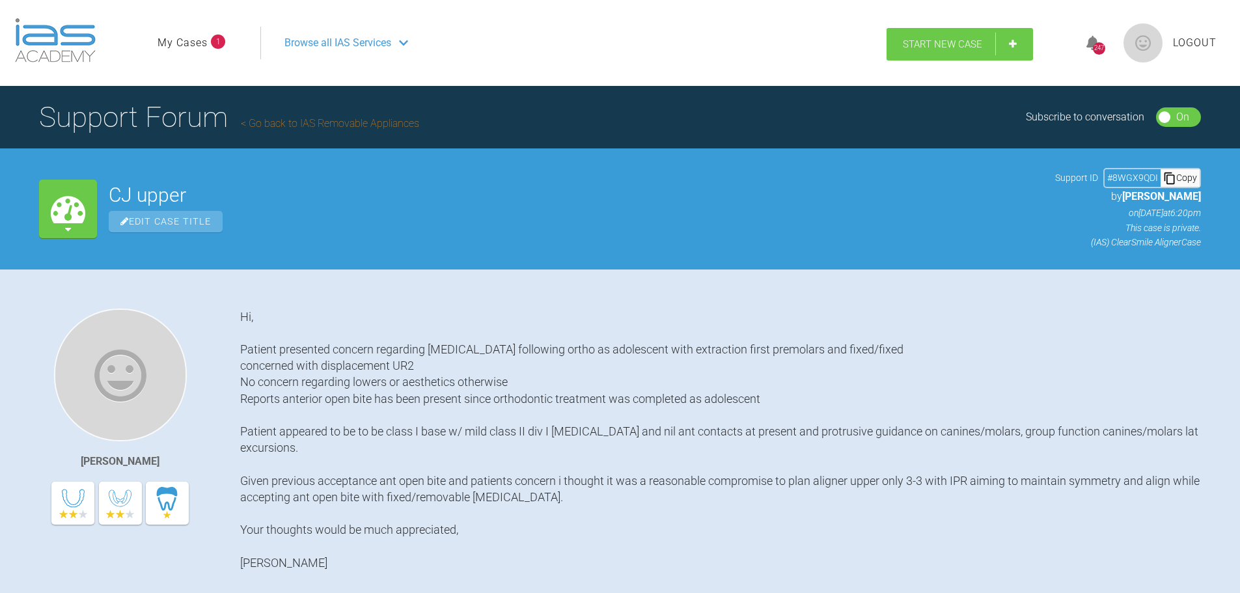  What do you see at coordinates (942, 44) in the screenshot?
I see `span: Start New Case` at bounding box center [942, 44].